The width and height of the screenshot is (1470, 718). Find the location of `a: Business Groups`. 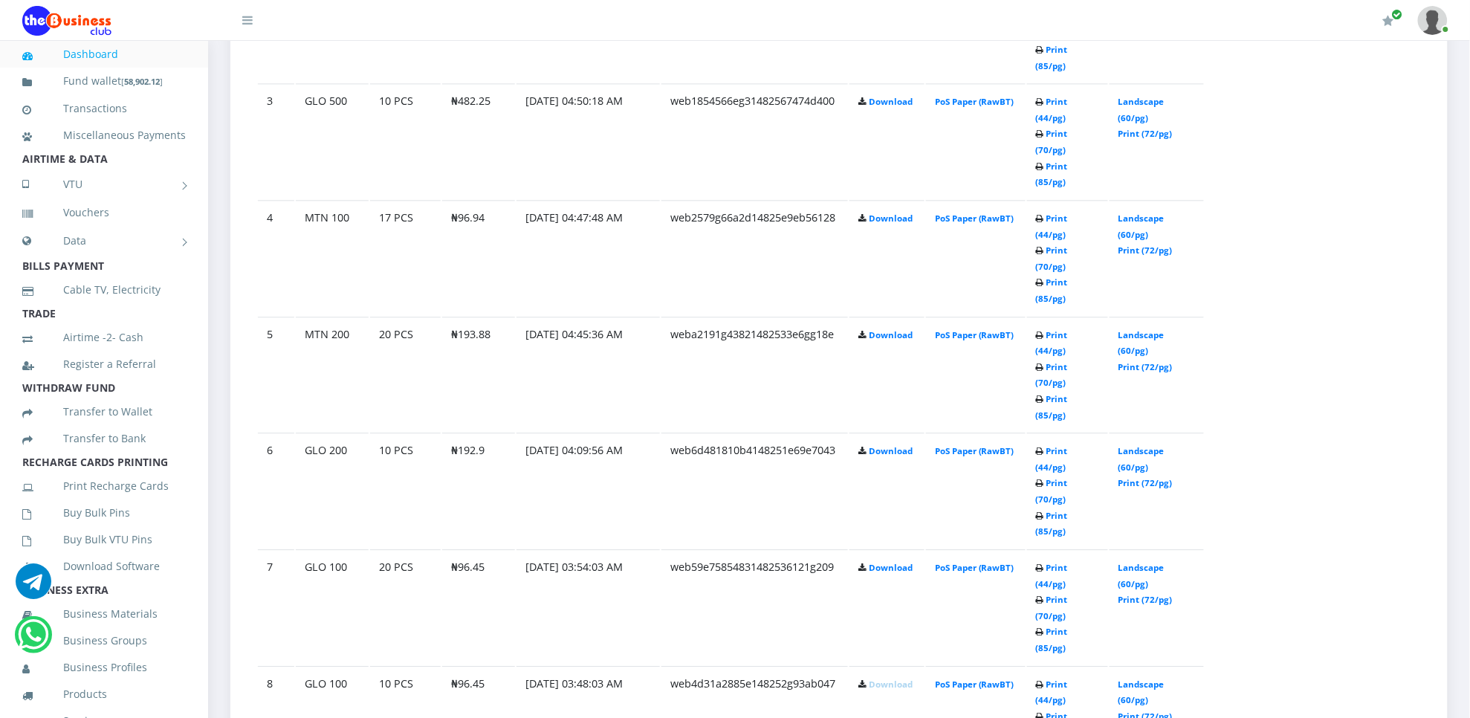

a: Business Groups is located at coordinates (104, 641).